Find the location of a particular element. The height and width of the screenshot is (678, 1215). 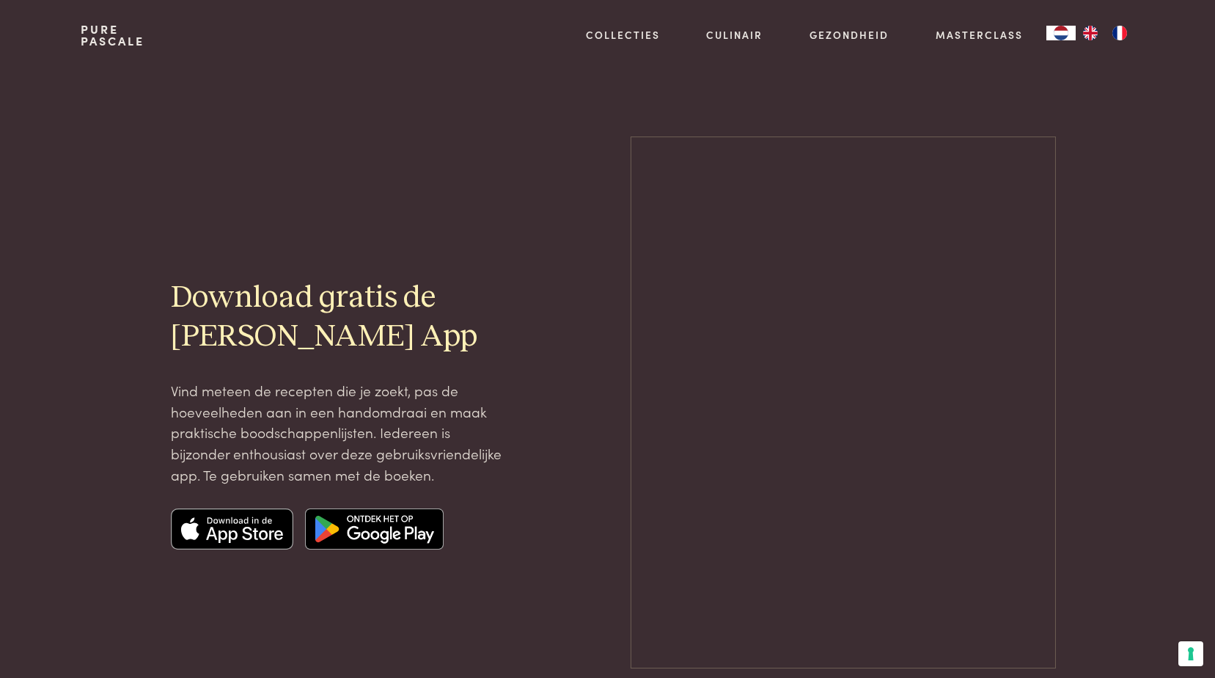

a: Culinair is located at coordinates (734, 34).